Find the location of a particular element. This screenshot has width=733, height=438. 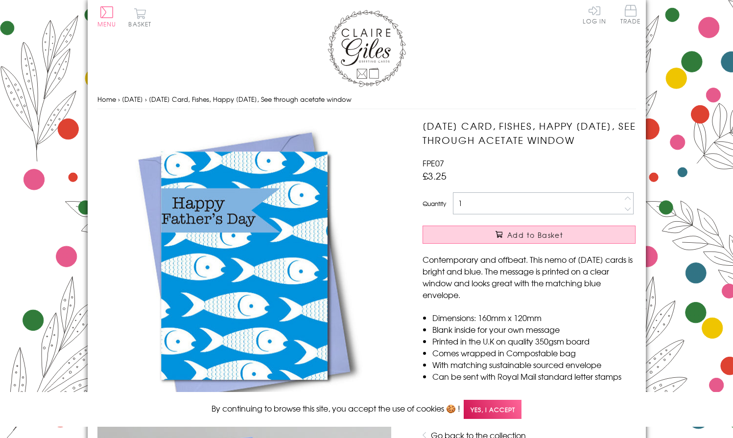

a: Trade is located at coordinates (631, 15).